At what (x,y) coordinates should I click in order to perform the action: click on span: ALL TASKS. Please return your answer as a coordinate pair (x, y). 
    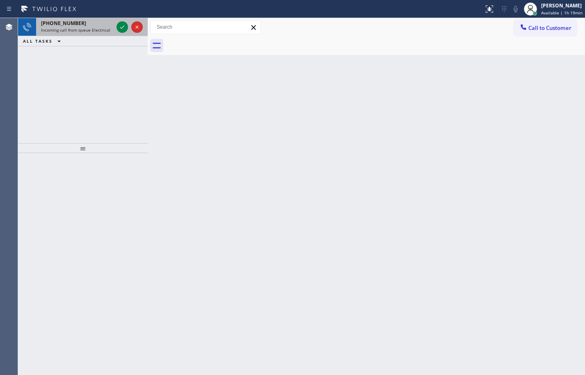
    Looking at the image, I should click on (38, 41).